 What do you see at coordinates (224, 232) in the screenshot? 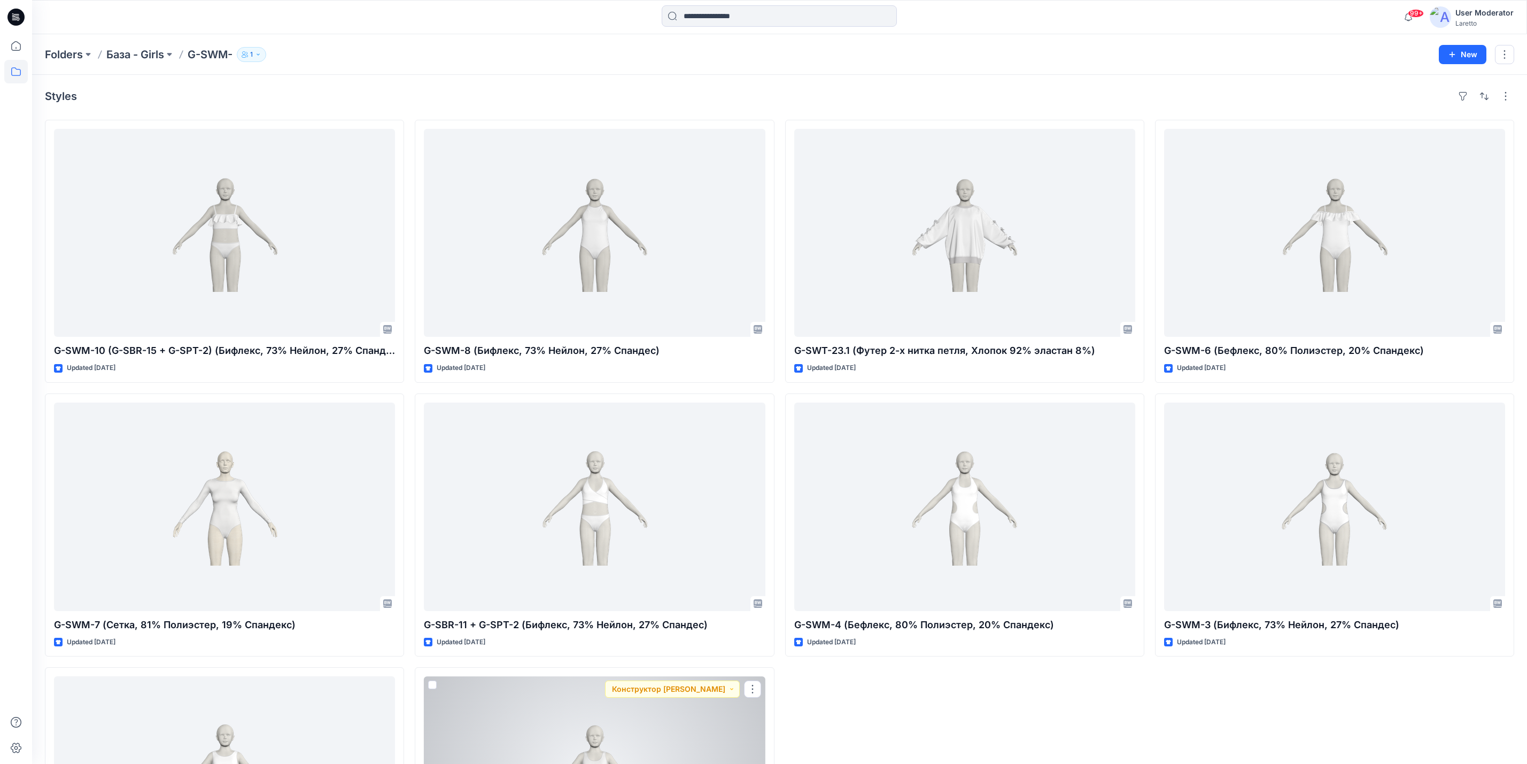
I see `a: G-SWM-10 (G-SBR-15 + G-SPT-2) (Бифлекс, 73% Нейлон, 27% Спандес)` at bounding box center [224, 232].